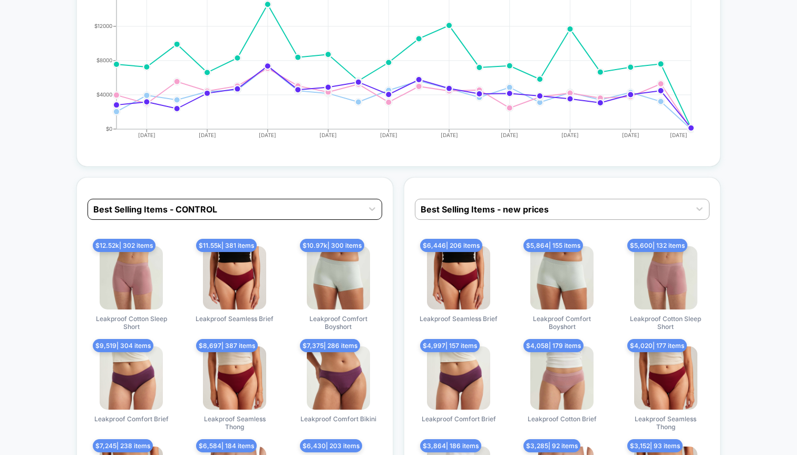 Image resolution: width=797 pixels, height=455 pixels. Describe the element at coordinates (226, 445) in the screenshot. I see `span: $ 6,584 | 184 items` at that location.